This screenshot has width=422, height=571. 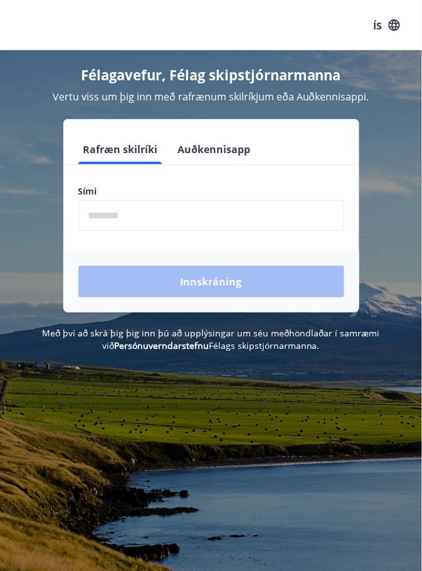 I want to click on font: Með því að skrá þig þig inn þú að upplýsingar um séu meðhöndlaðar í samræmi við, so click(x=211, y=340).